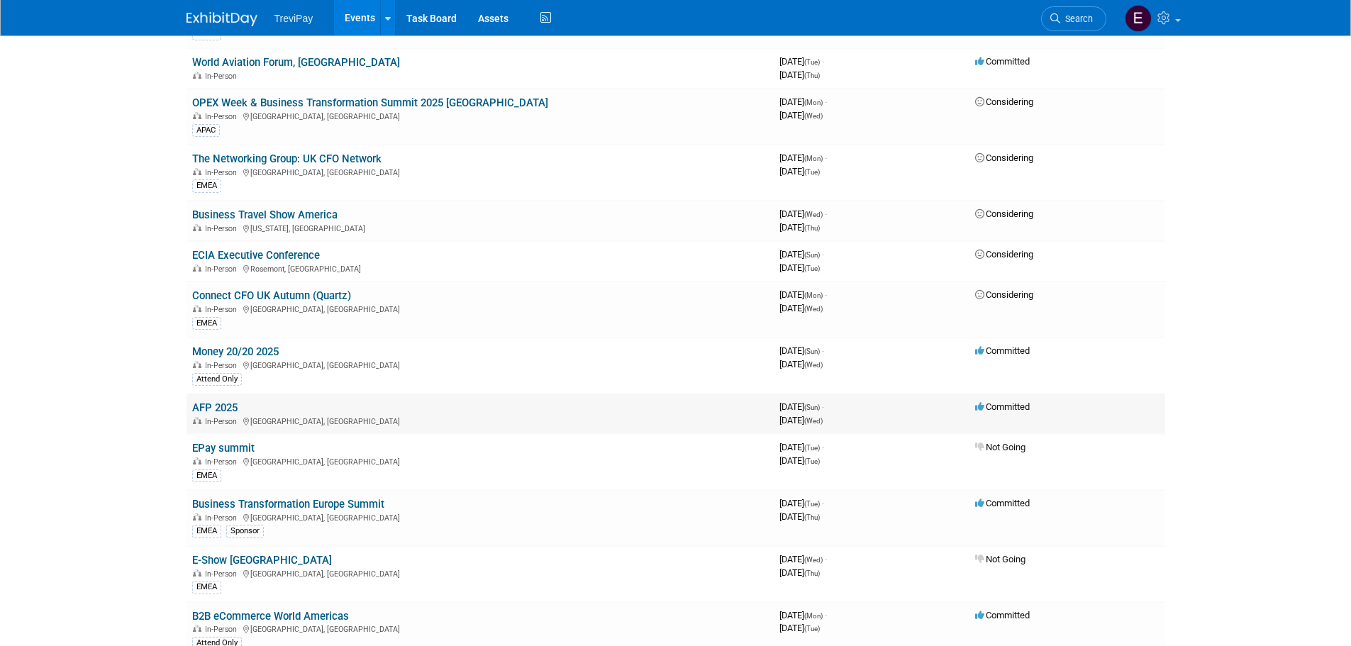  I want to click on a: EPay summit, so click(223, 448).